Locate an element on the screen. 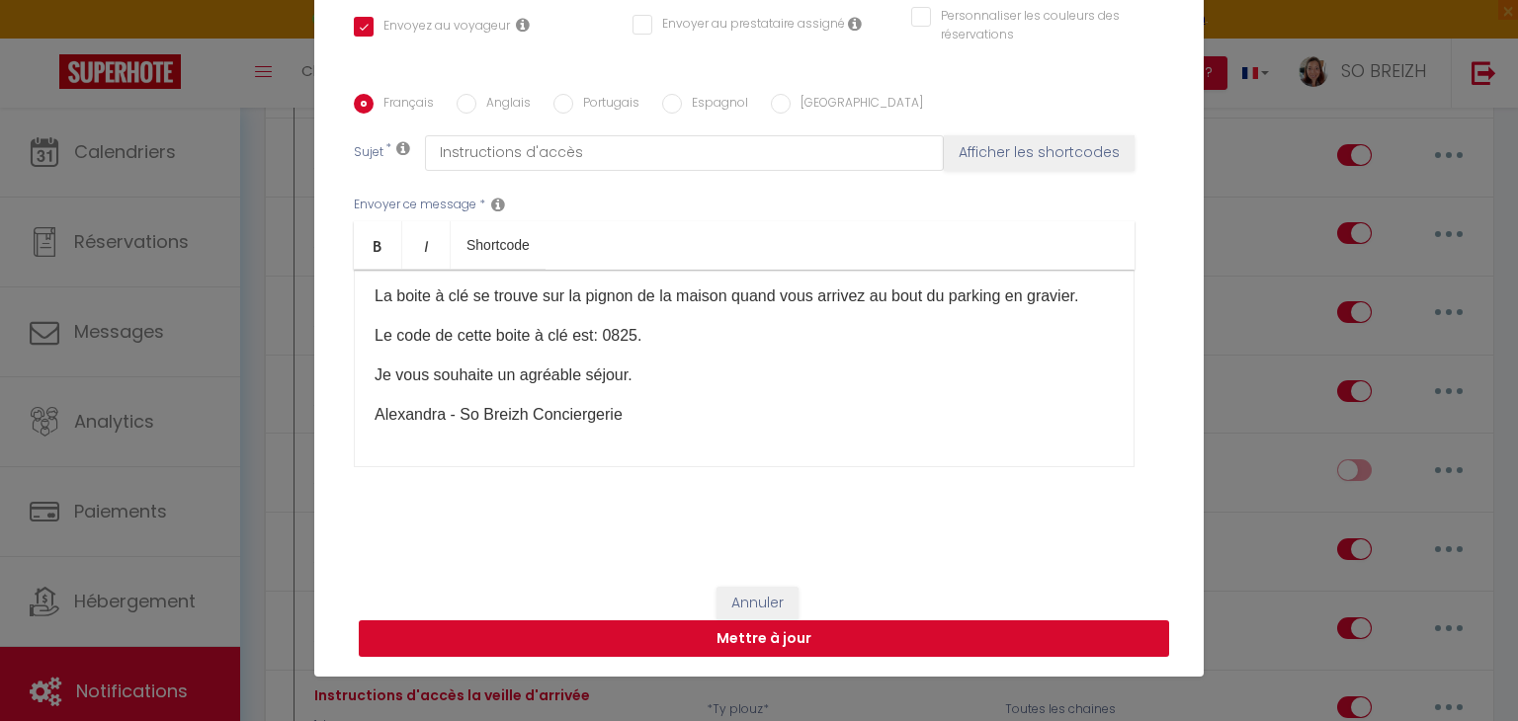 The height and width of the screenshot is (721, 1518). p: La boite à clé se trouve sur la pignon de la maison quand vous arrivez au bout du parking en grav... is located at coordinates (744, 297).